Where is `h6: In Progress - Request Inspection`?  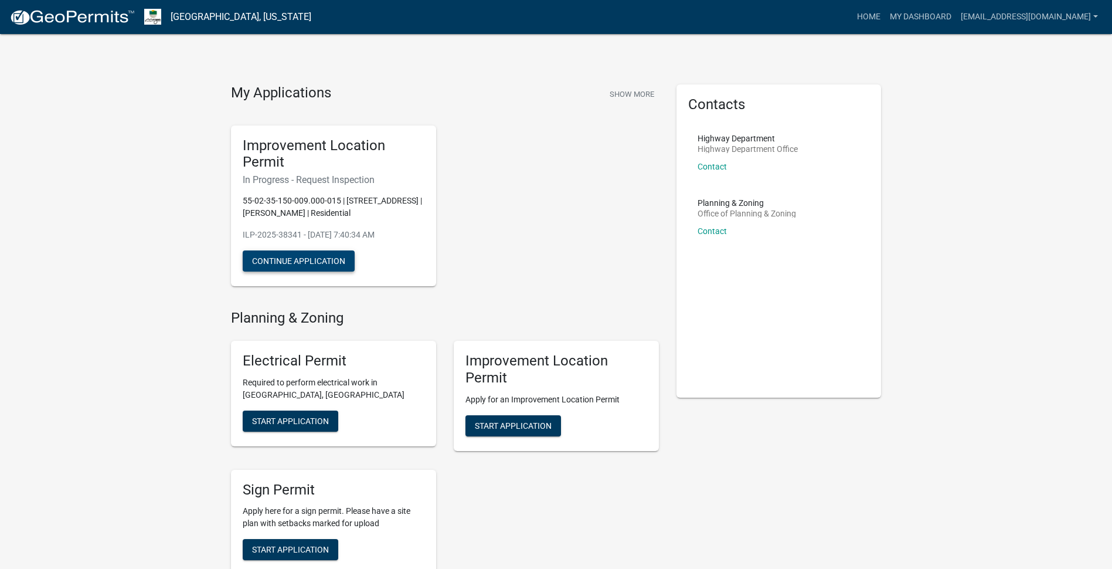
h6: In Progress - Request Inspection is located at coordinates (334, 179).